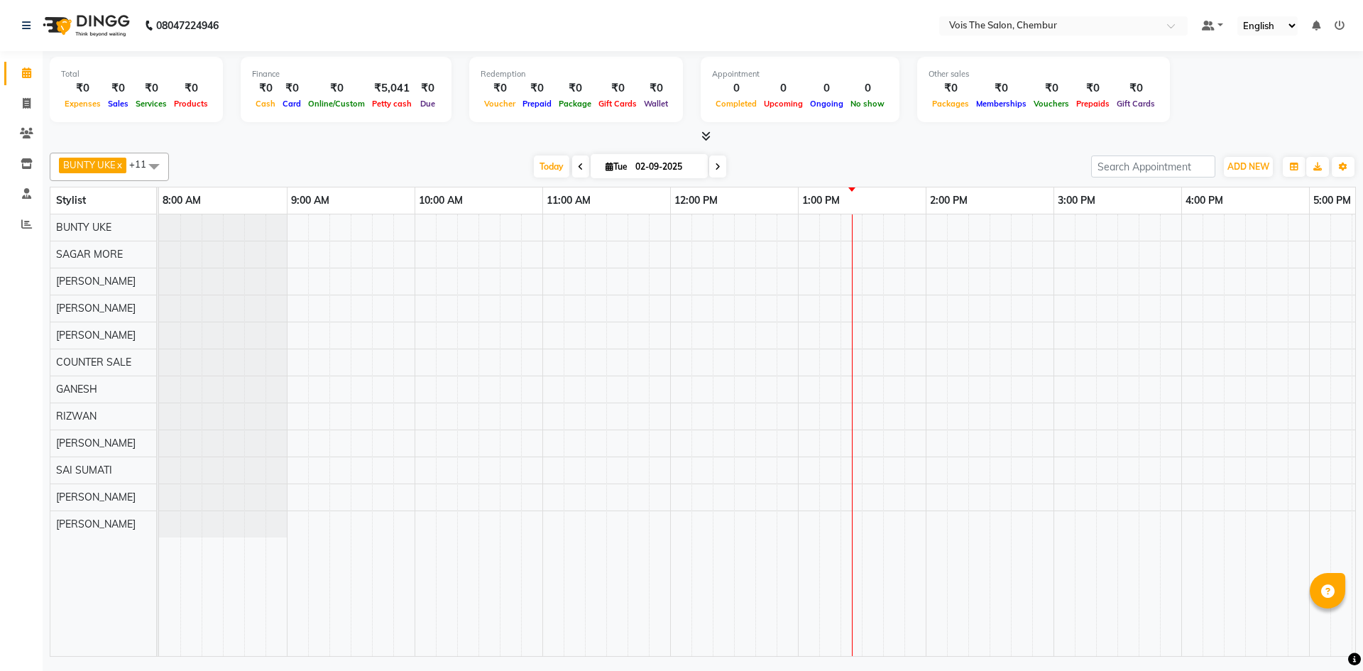  I want to click on span: Due, so click(427, 104).